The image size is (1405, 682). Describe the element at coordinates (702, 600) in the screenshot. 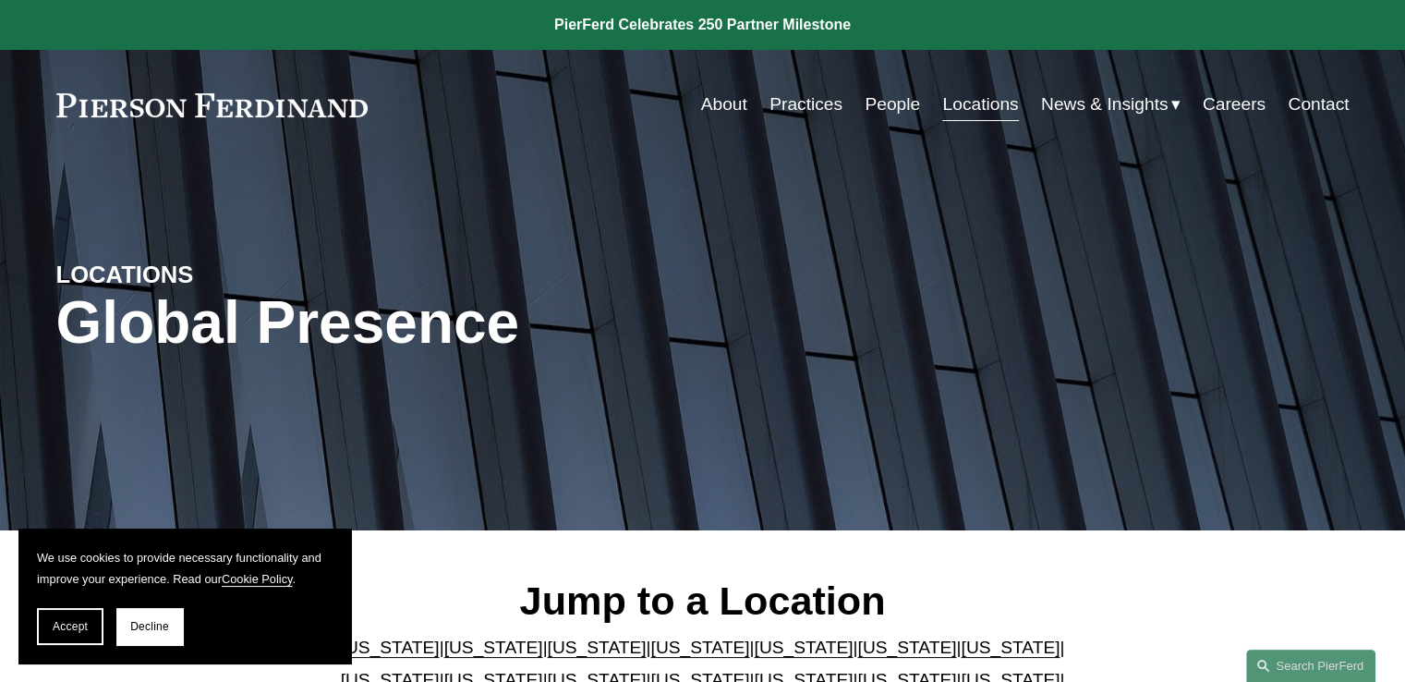

I see `h2: Jump to a Location` at that location.